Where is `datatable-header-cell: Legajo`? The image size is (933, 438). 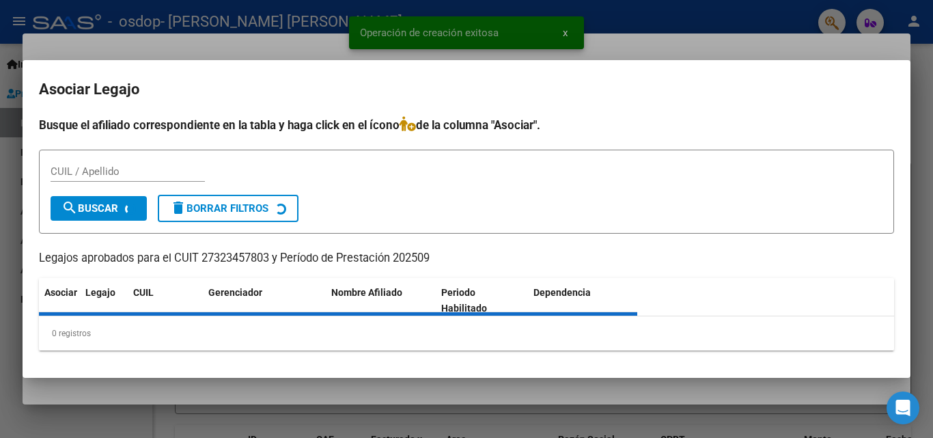 datatable-header-cell: Legajo is located at coordinates (104, 300).